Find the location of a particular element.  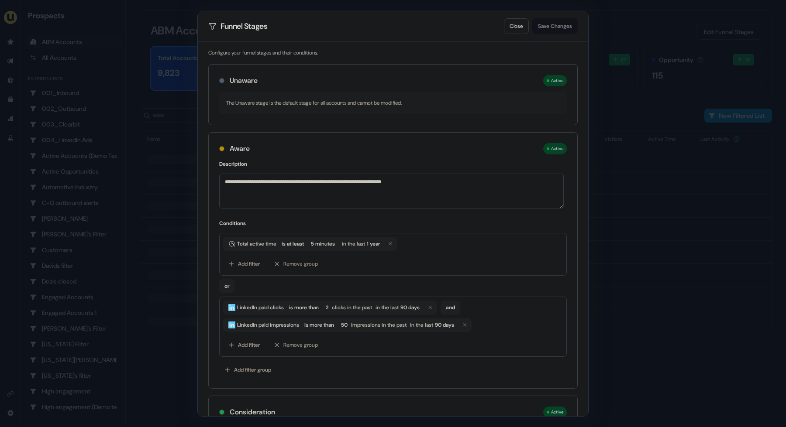

h3: Consideration is located at coordinates (252, 412).